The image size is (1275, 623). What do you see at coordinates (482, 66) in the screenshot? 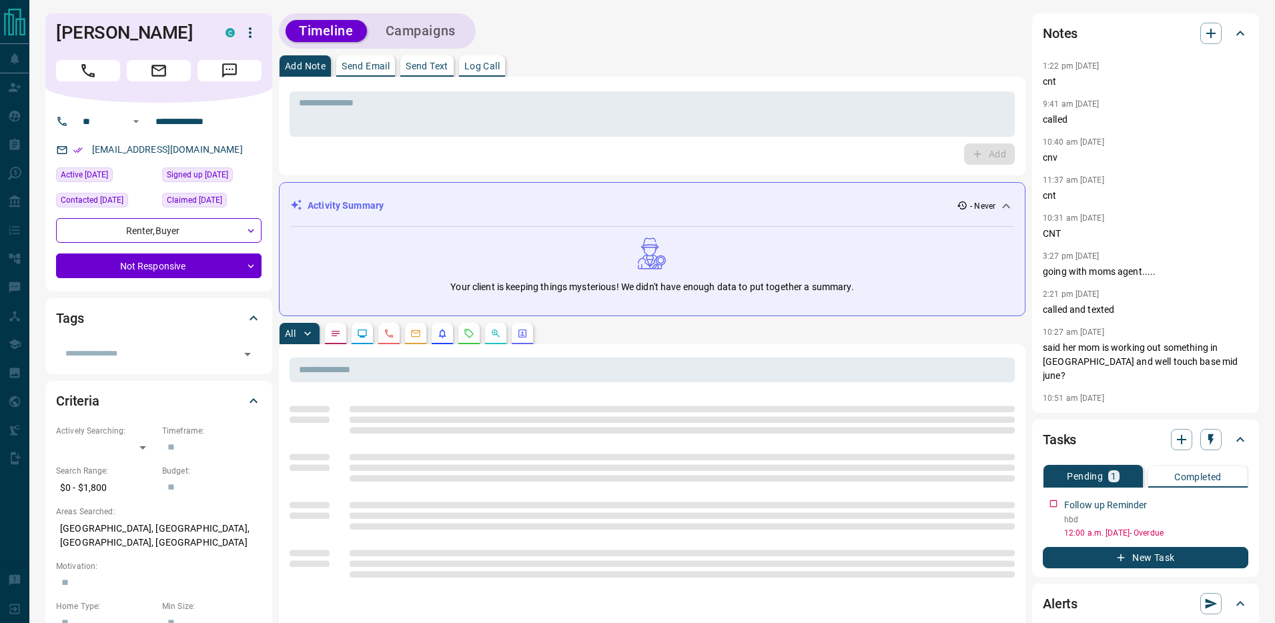
I see `p: Log Call` at bounding box center [482, 66].